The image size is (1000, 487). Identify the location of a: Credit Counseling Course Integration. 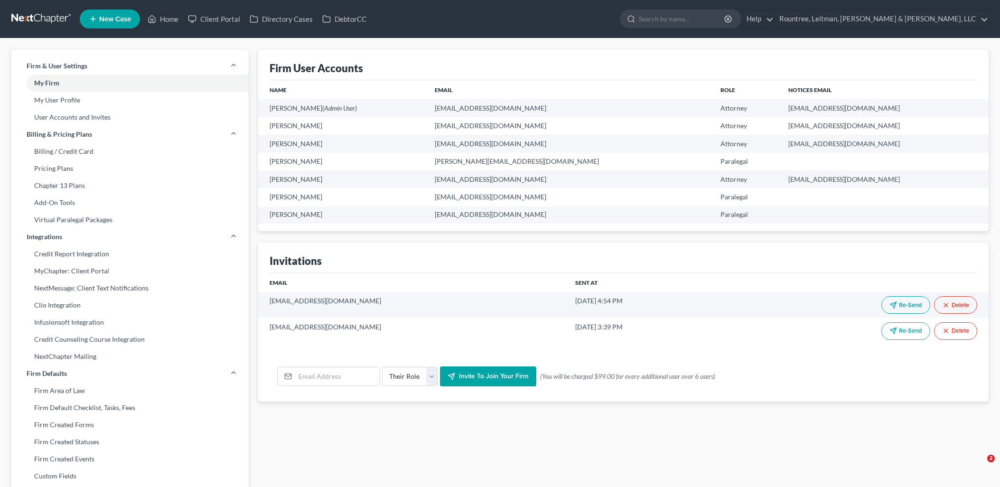
(130, 339).